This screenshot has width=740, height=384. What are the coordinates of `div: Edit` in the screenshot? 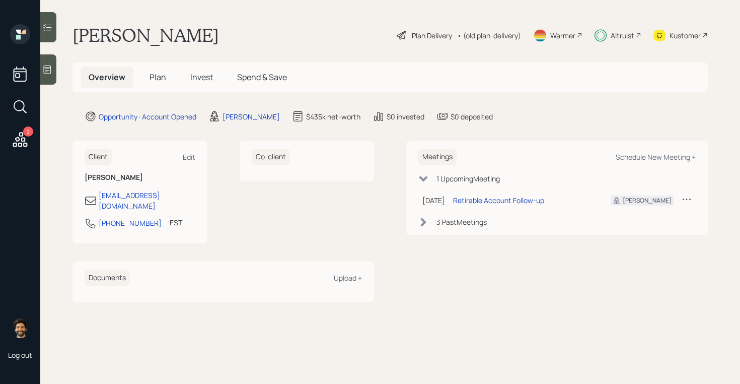 It's located at (189, 157).